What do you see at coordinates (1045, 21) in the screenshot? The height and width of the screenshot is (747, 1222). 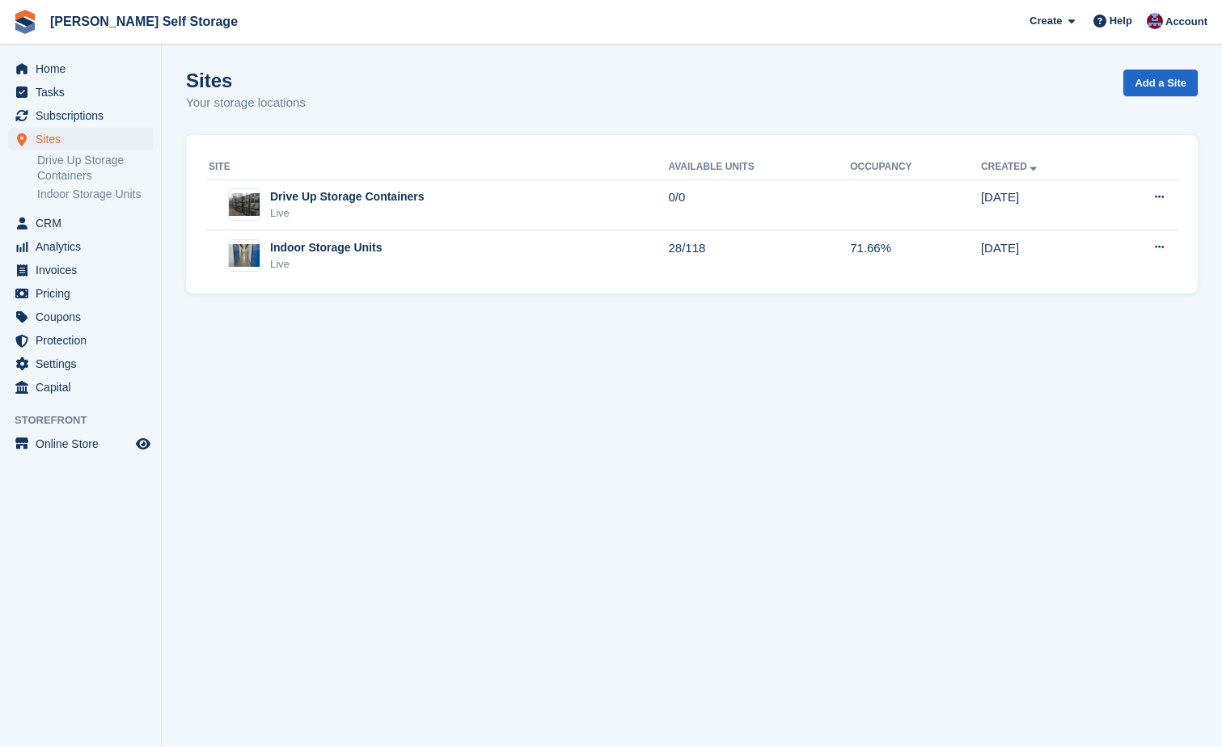 I see `span: Create` at bounding box center [1045, 21].